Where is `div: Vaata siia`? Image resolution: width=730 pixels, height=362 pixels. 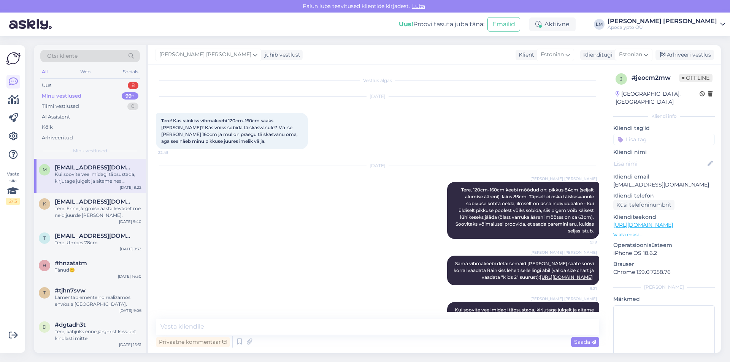 div: Vaata siia is located at coordinates (13, 188).